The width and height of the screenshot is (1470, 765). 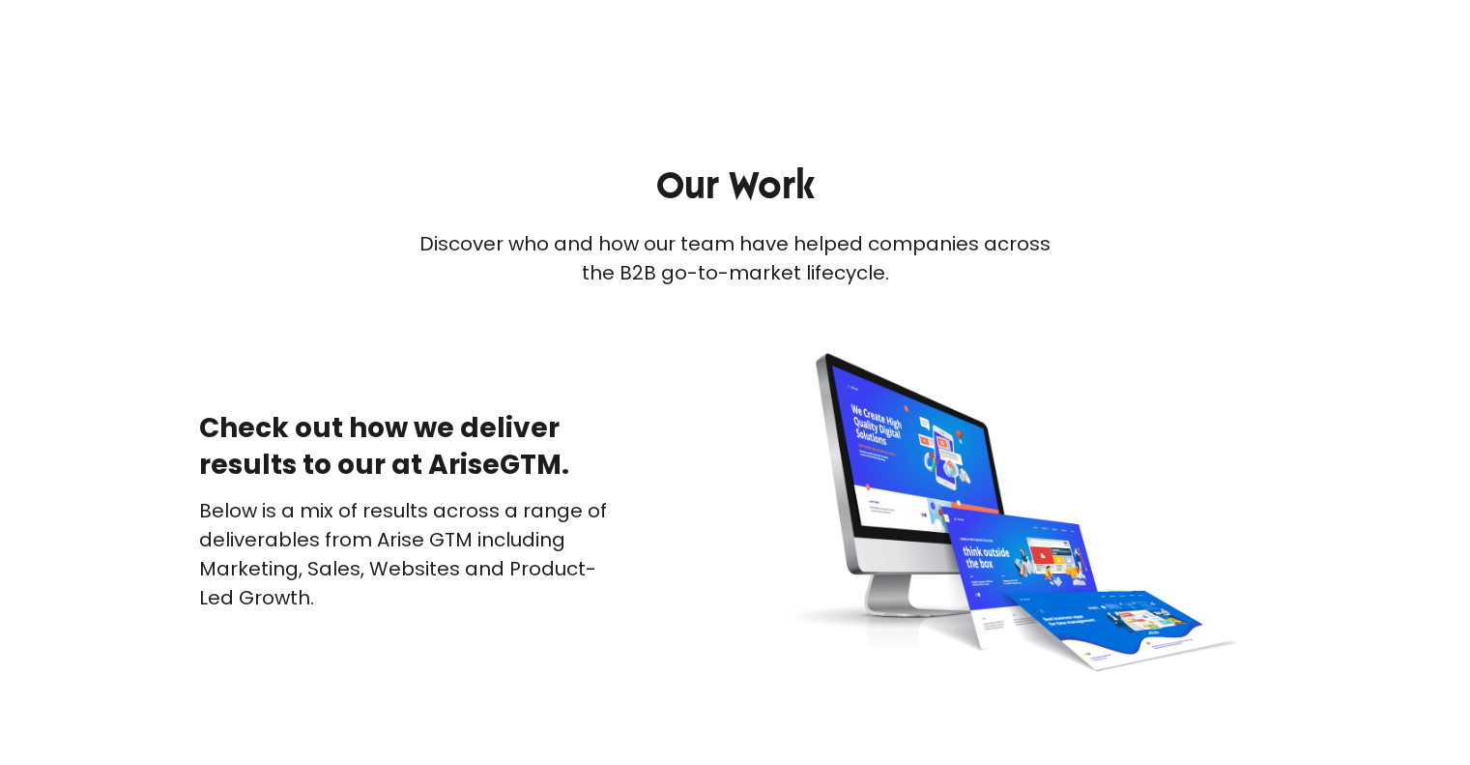 I want to click on h2: Check out how we deliver results to our at AriseGTM., so click(x=414, y=447).